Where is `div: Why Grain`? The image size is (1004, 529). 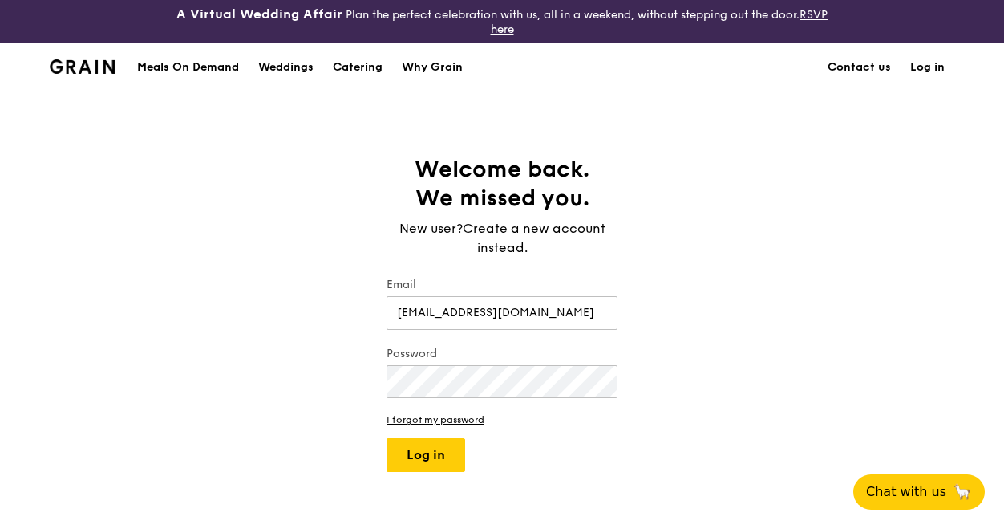
div: Why Grain is located at coordinates (432, 67).